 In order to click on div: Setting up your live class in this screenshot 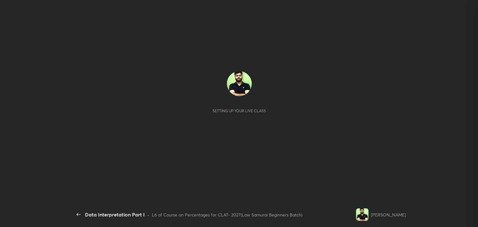, I will do `click(239, 111)`.